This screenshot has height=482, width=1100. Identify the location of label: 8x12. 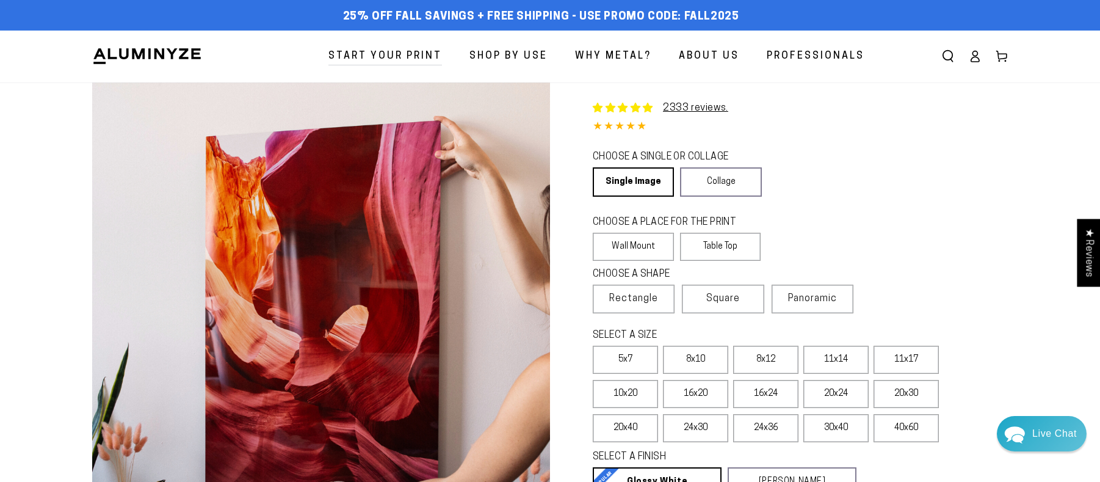
(765, 359).